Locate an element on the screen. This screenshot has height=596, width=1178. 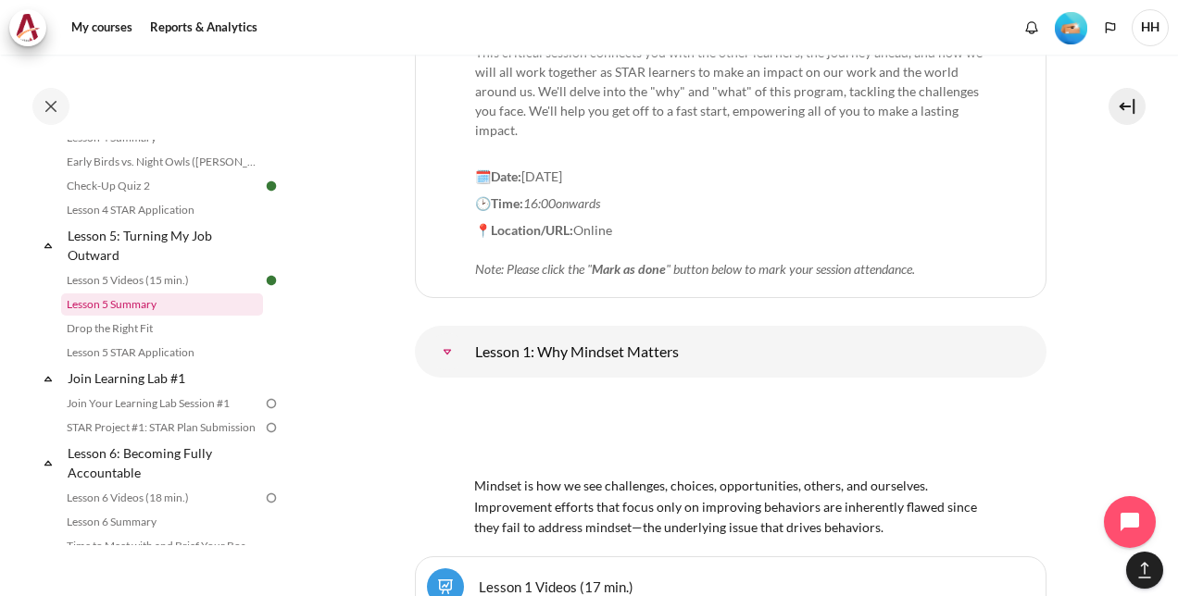
a: Lesson 6 Summary is located at coordinates (162, 522).